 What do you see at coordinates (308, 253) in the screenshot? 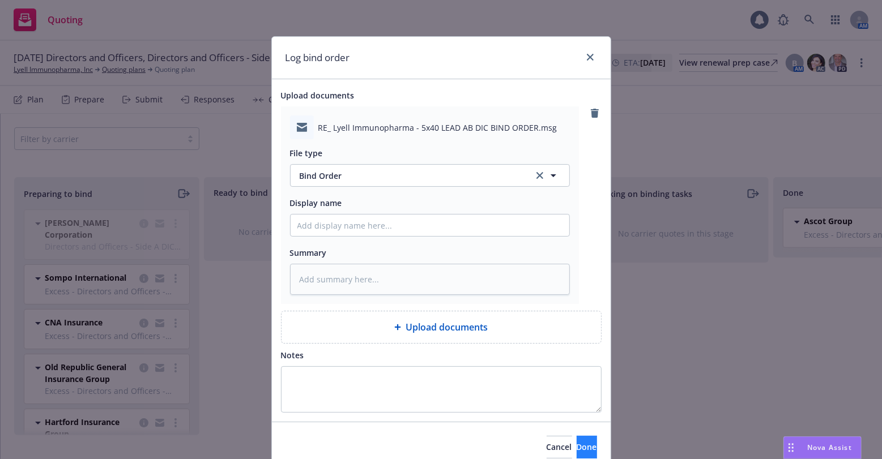
I see `span: Summary` at bounding box center [308, 253].